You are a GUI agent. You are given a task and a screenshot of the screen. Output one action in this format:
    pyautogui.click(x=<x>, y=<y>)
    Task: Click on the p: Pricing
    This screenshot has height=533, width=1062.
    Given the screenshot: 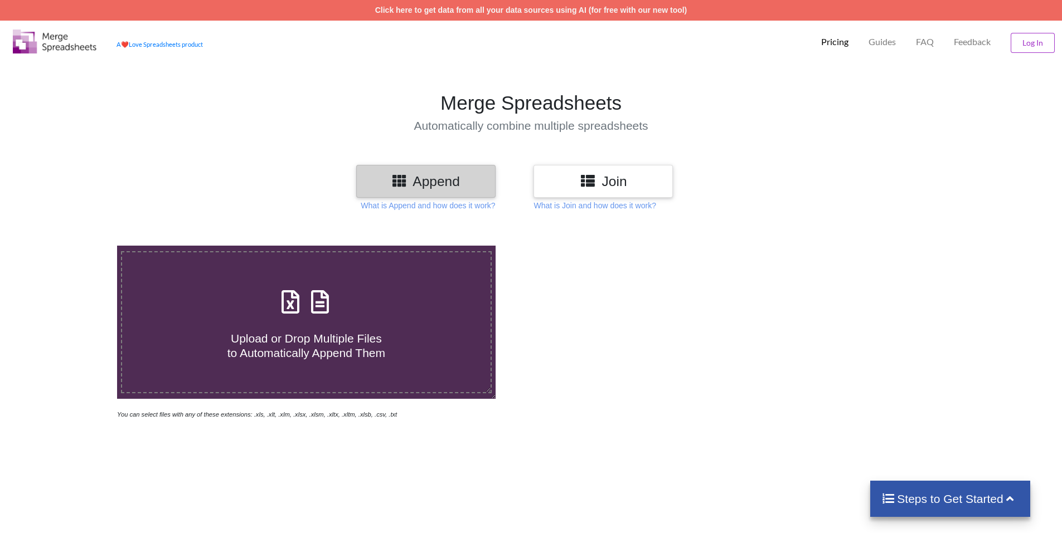 What is the action you would take?
    pyautogui.click(x=834, y=42)
    